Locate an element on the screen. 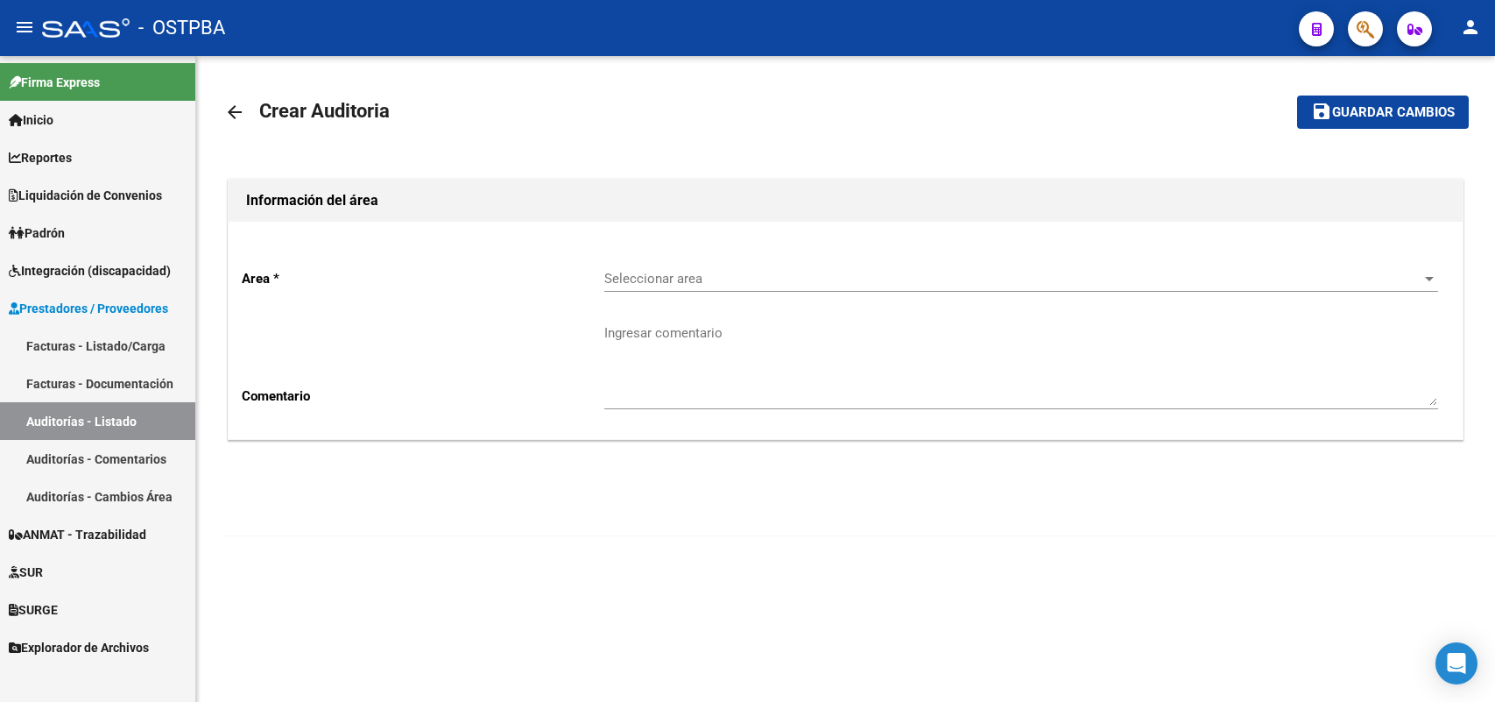 The width and height of the screenshot is (1495, 702). mat-icon: arrow_back is located at coordinates (235, 112).